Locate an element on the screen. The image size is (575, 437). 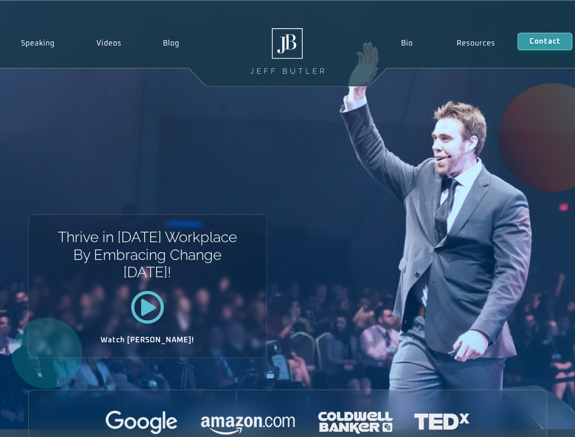
nav: Menu is located at coordinates (448, 43).